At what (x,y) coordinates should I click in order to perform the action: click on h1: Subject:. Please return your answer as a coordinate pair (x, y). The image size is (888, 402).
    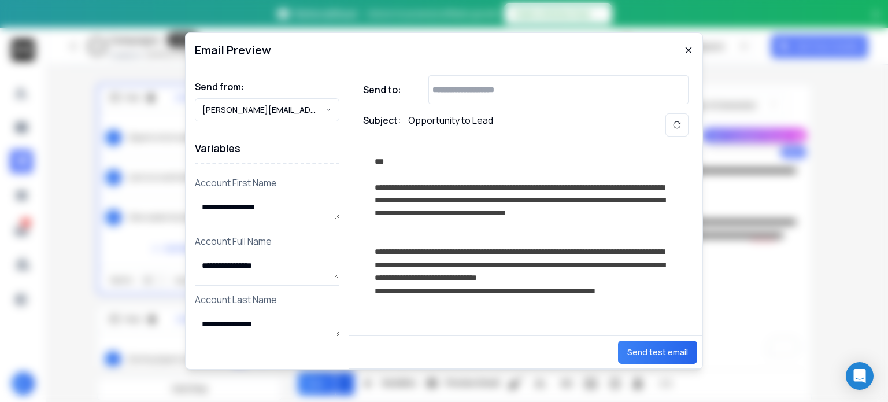
    Looking at the image, I should click on (382, 125).